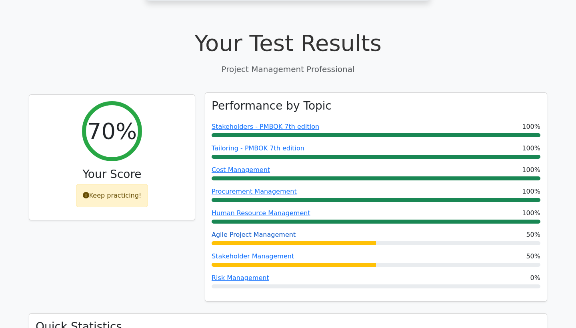 Image resolution: width=576 pixels, height=328 pixels. What do you see at coordinates (288, 69) in the screenshot?
I see `p: Project Management Professional` at bounding box center [288, 69].